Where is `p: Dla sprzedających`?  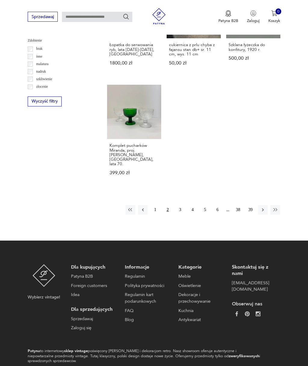 p: Dla sprzedających is located at coordinates (94, 309).